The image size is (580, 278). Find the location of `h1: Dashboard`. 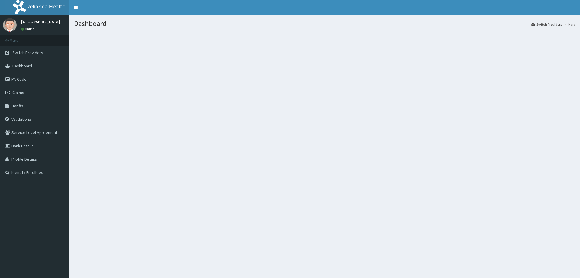

h1: Dashboard is located at coordinates (325, 24).